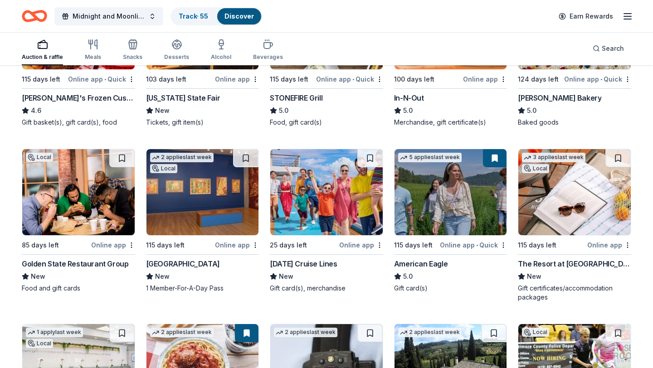  Describe the element at coordinates (268, 57) in the screenshot. I see `div: Beverages` at that location.